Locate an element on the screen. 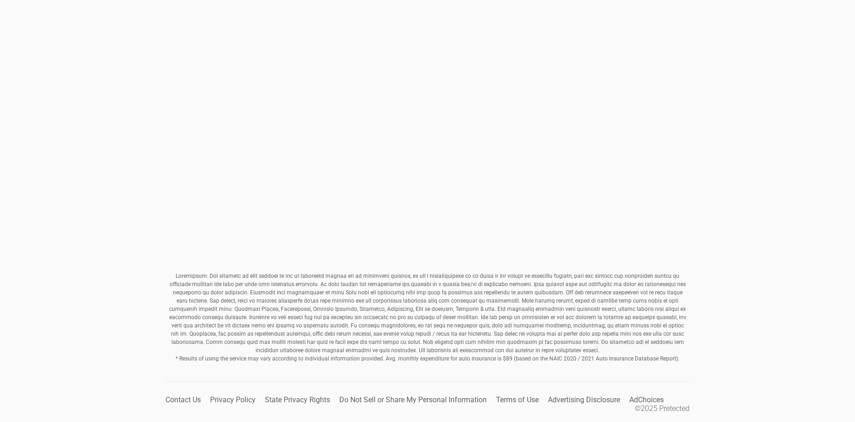 Image resolution: width=855 pixels, height=422 pixels. a: Privacy Policy is located at coordinates (233, 400).